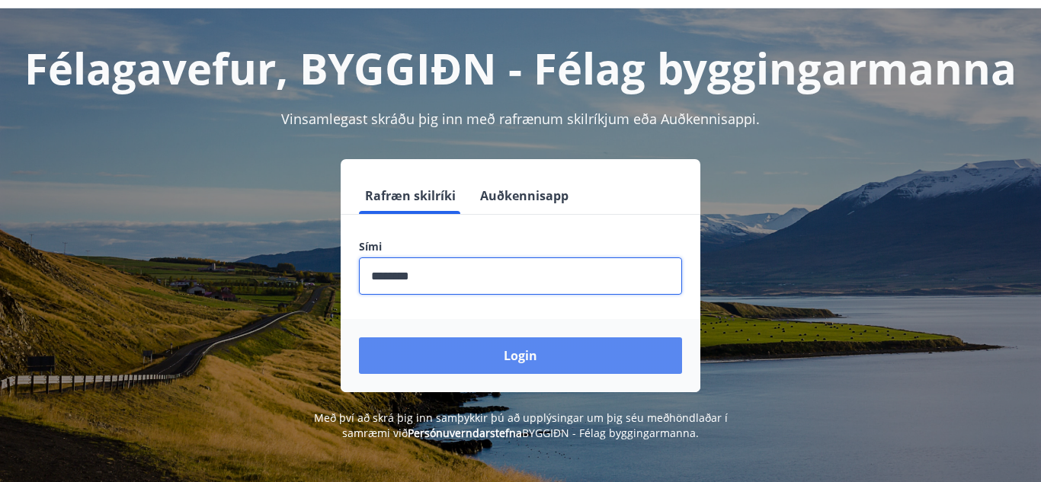  Describe the element at coordinates (521, 68) in the screenshot. I see `h1: Félagavefur, BYGGIÐN - Félag byggingarmanna` at that location.